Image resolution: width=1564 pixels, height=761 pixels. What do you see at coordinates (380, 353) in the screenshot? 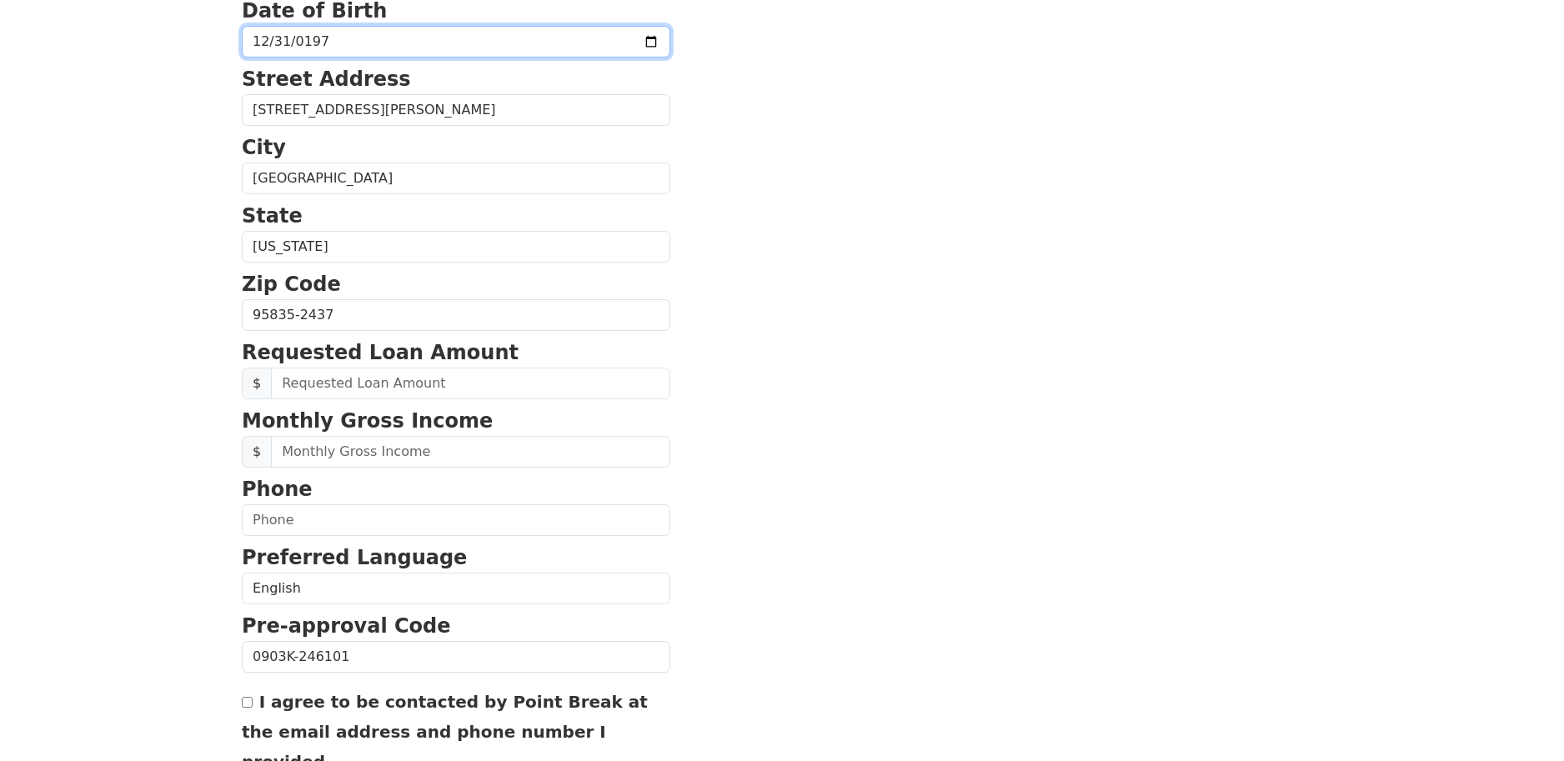
I see `strong: Requested Loan Amount` at bounding box center [380, 353].